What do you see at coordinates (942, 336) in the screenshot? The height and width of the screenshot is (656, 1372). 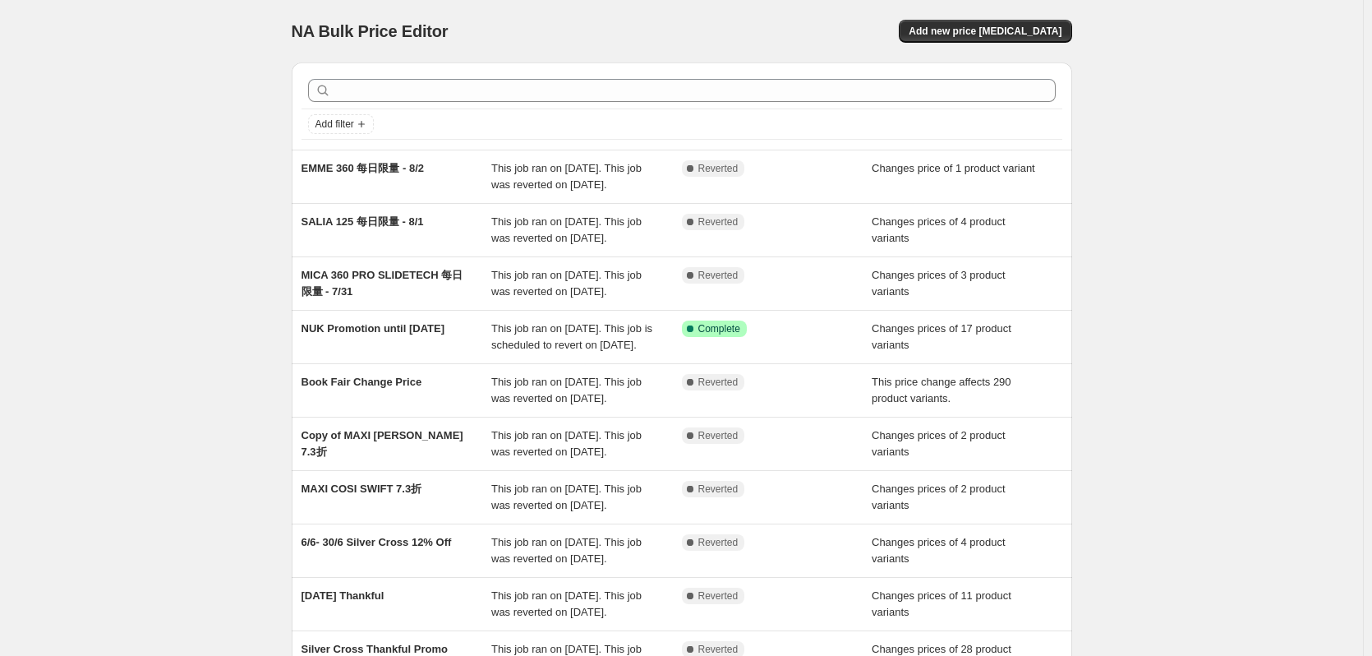 I see `span: Changes prices of 17 product variants` at bounding box center [942, 336].